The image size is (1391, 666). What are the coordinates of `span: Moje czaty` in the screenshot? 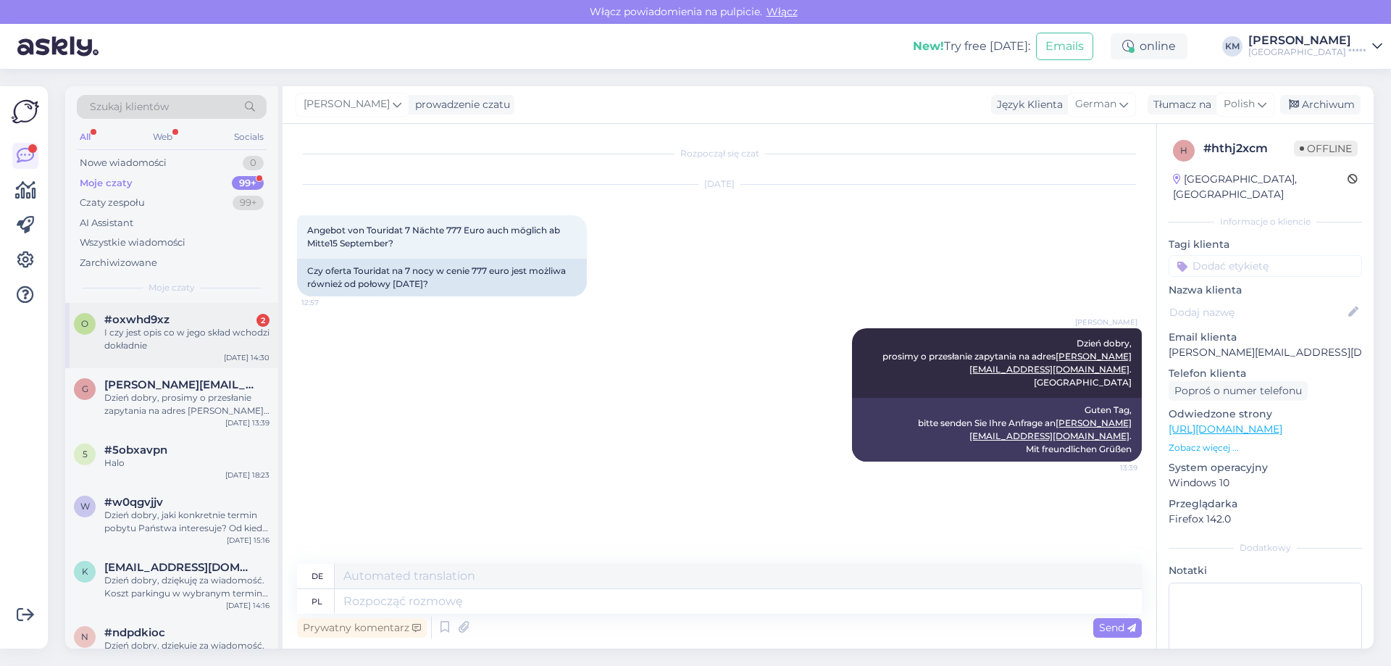 It's located at (172, 288).